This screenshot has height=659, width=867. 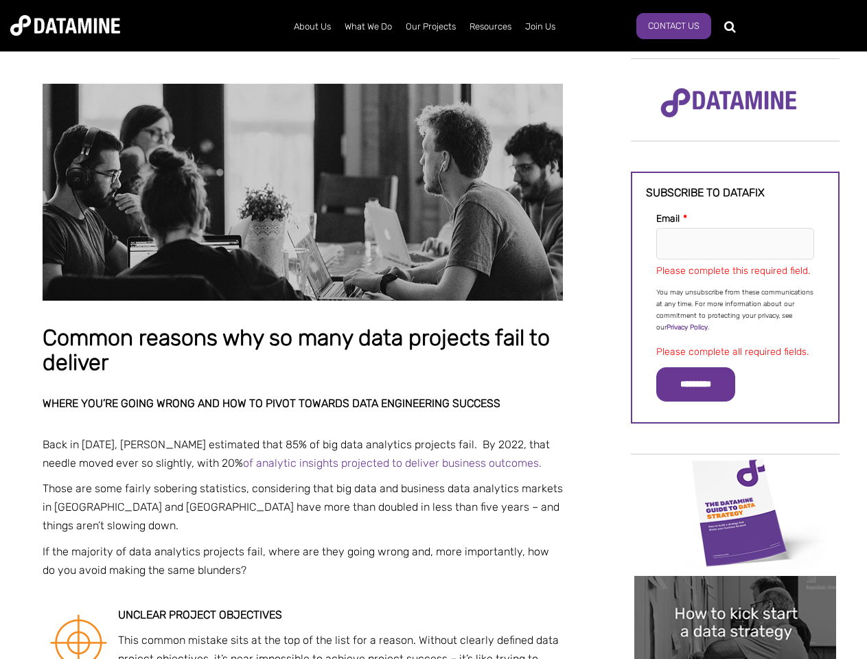 I want to click on img: Datamine Logo No Strapline - Purple, so click(x=729, y=103).